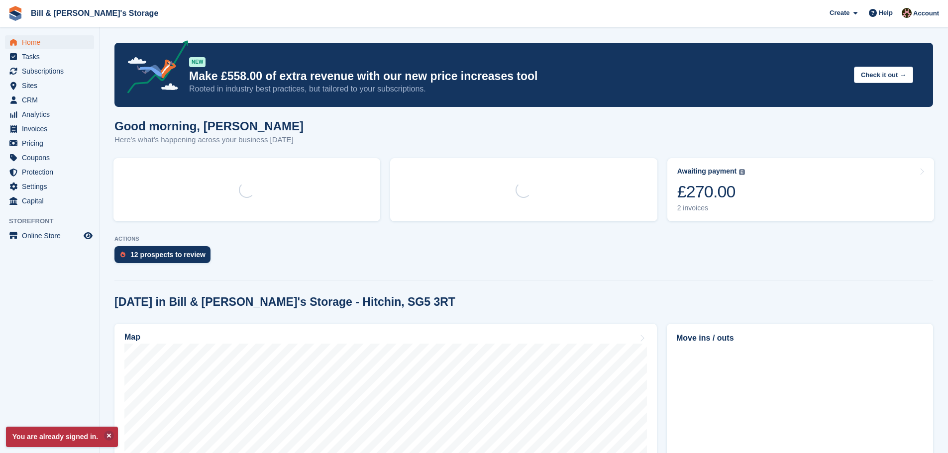 This screenshot has width=948, height=453. What do you see at coordinates (707, 171) in the screenshot?
I see `div: Awaiting payment` at bounding box center [707, 171].